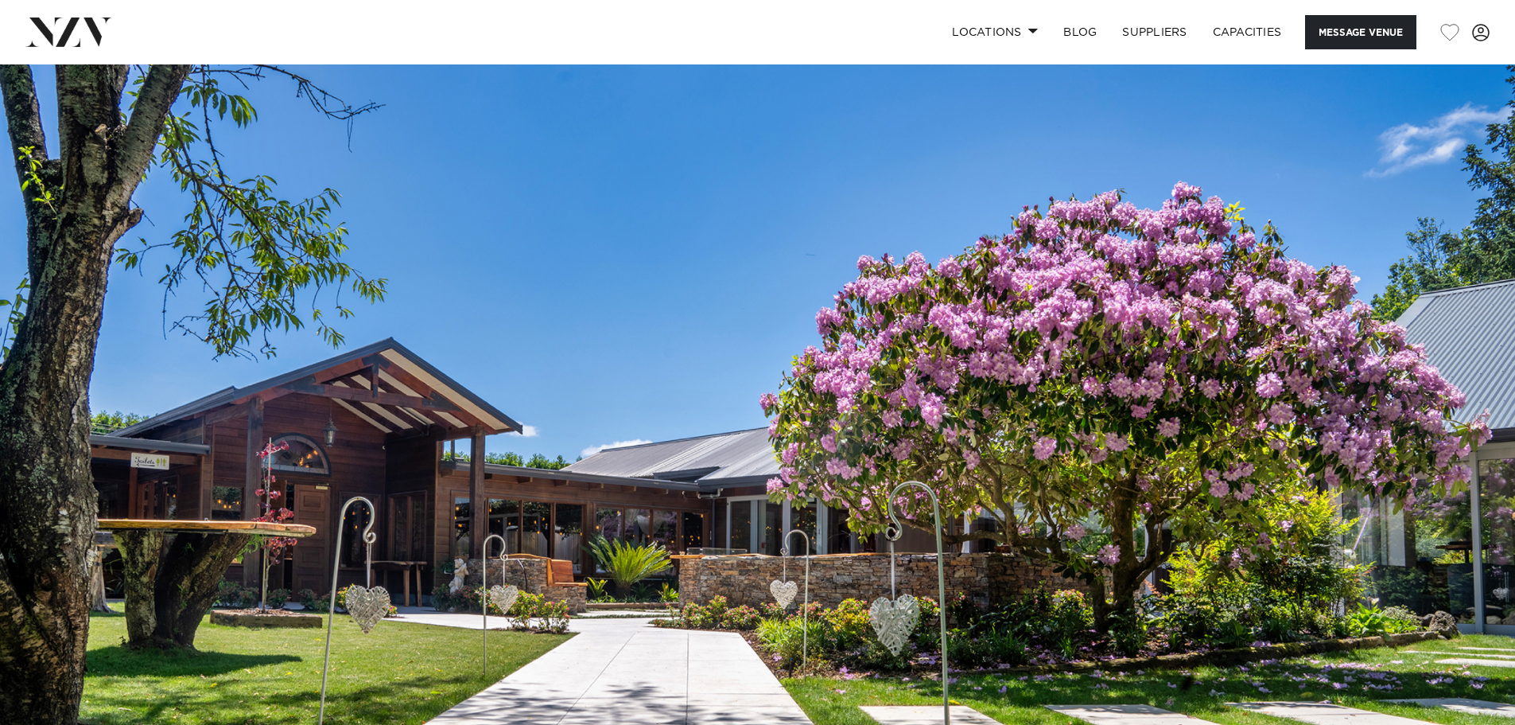  Describe the element at coordinates (1247, 32) in the screenshot. I see `a: Capacities` at that location.